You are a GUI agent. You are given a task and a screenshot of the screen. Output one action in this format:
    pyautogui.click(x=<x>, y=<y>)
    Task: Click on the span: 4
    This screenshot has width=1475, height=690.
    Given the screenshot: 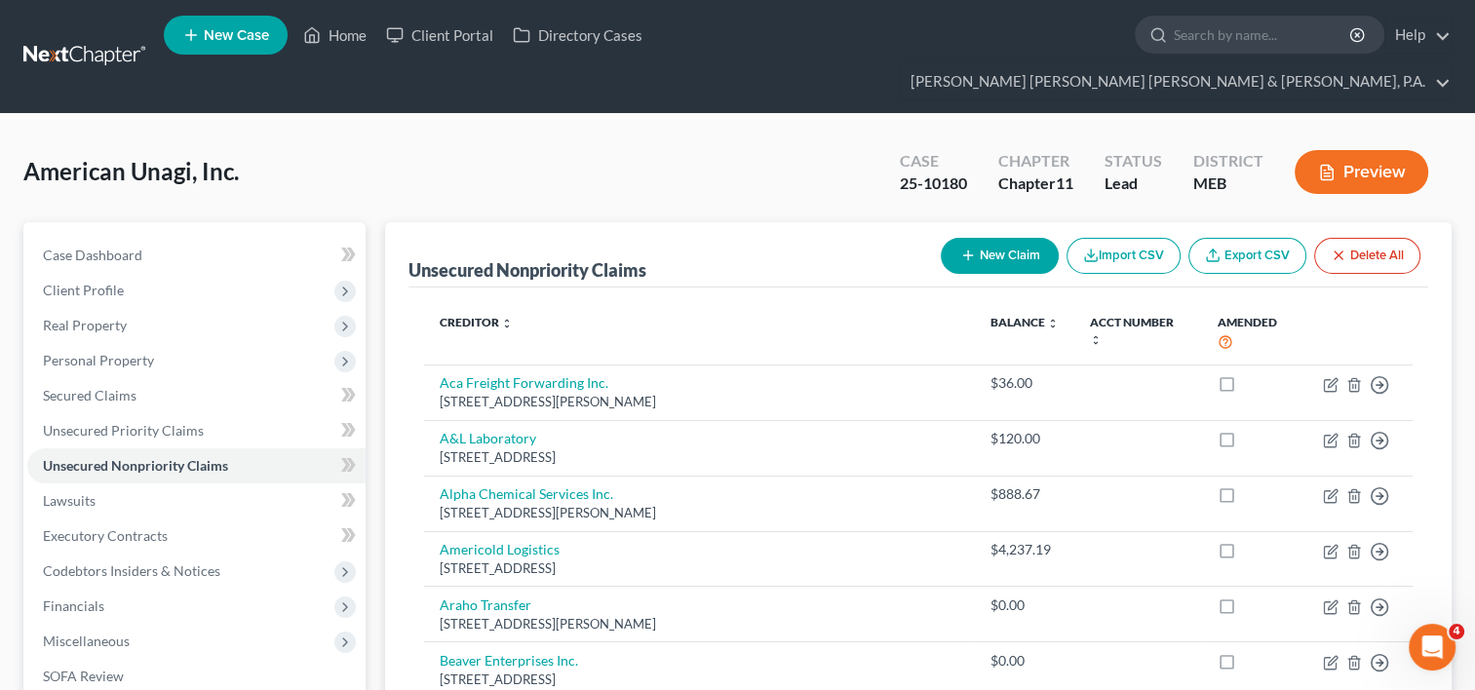 What is the action you would take?
    pyautogui.click(x=1457, y=632)
    